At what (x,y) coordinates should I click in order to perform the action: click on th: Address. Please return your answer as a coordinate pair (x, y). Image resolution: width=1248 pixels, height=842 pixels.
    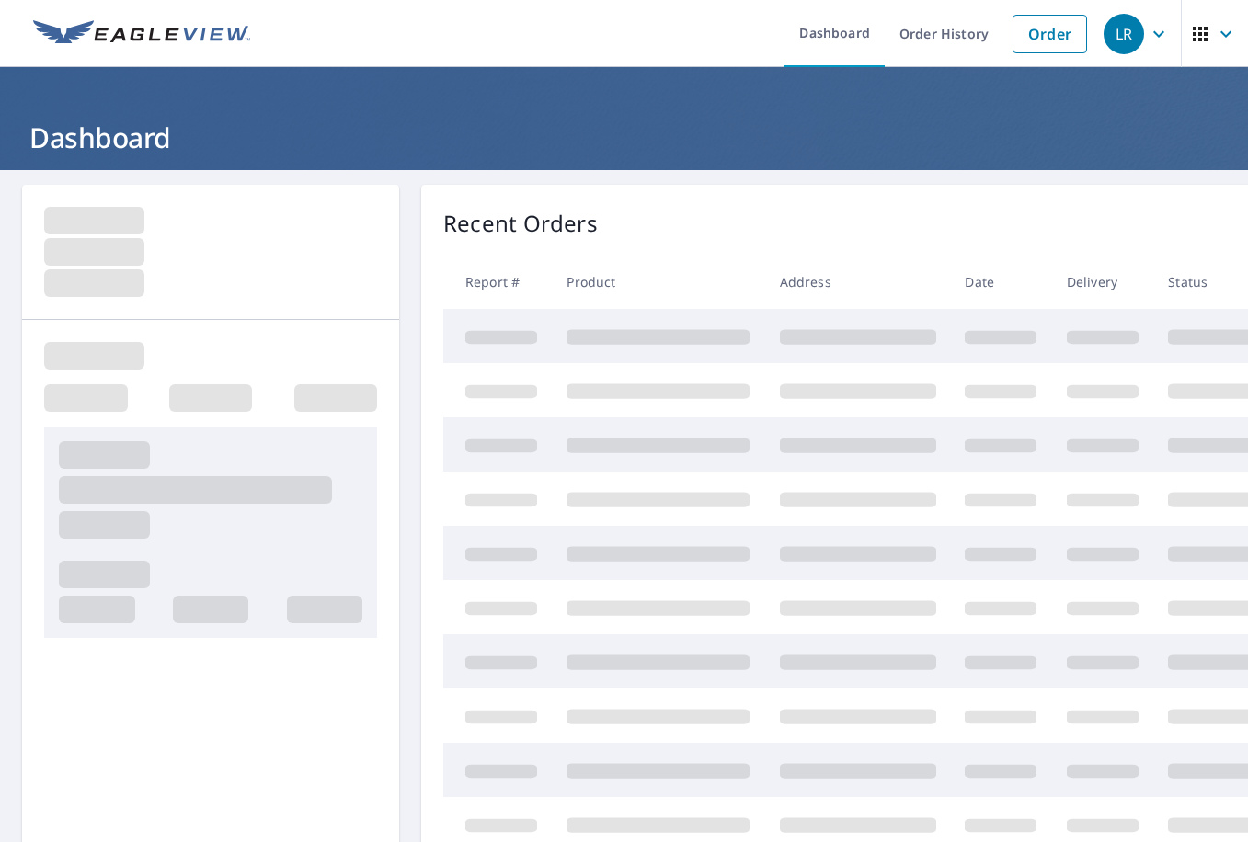
    Looking at the image, I should click on (858, 281).